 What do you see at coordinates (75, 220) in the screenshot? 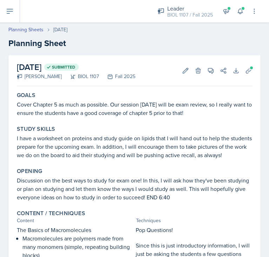
I see `div: Content` at bounding box center [75, 220].